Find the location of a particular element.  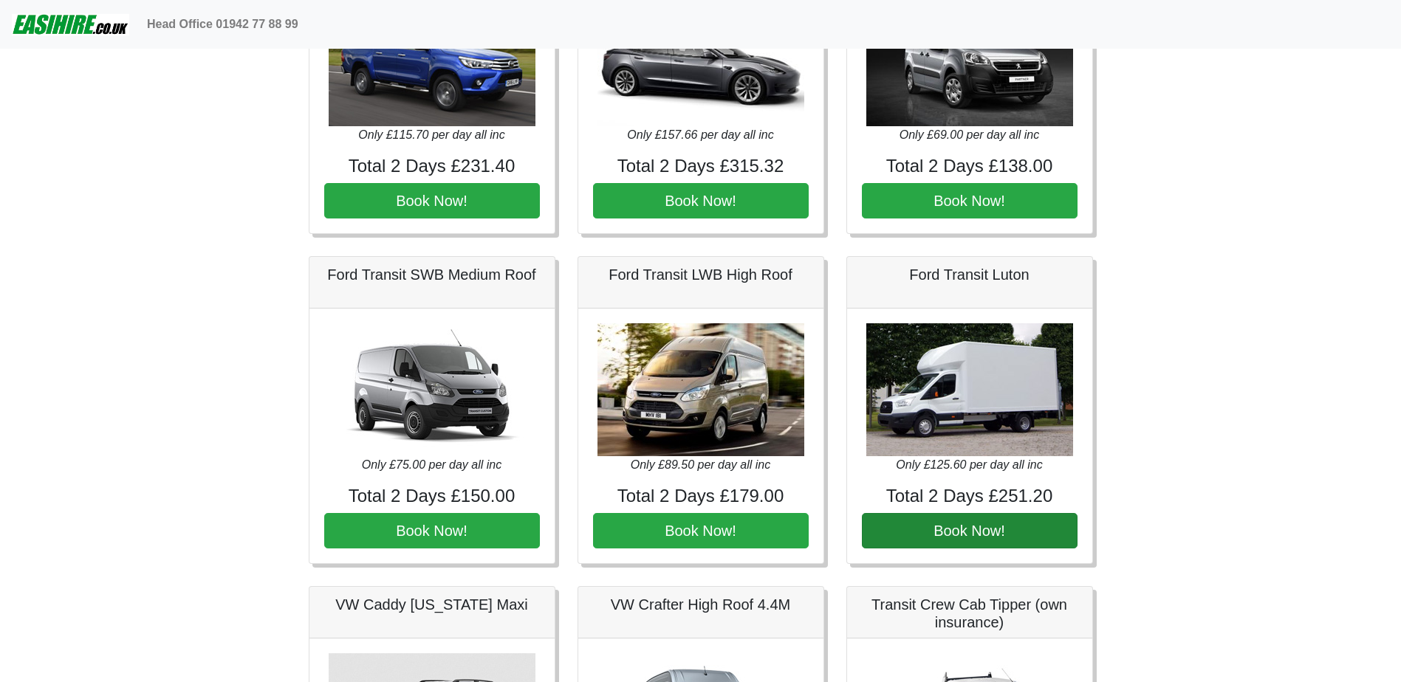

img: easihire_logo_small.png is located at coordinates (70, 24).